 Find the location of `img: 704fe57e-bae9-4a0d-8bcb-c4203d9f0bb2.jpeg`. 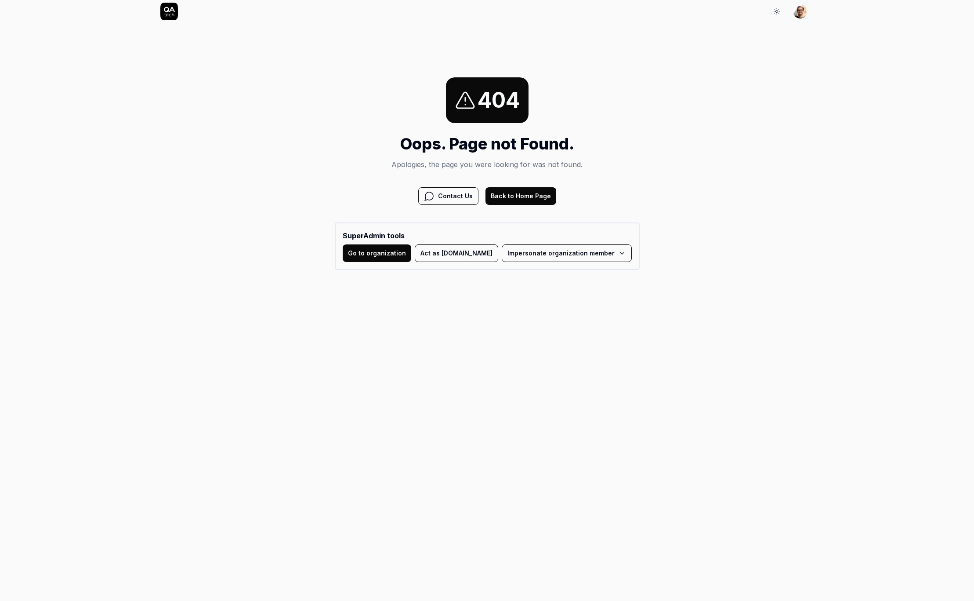

img: 704fe57e-bae9-4a0d-8bcb-c4203d9f0bb2.jpeg is located at coordinates (800, 11).